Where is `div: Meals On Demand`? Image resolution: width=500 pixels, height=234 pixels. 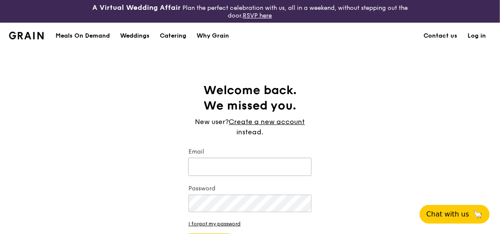
div: Meals On Demand is located at coordinates (83, 36).